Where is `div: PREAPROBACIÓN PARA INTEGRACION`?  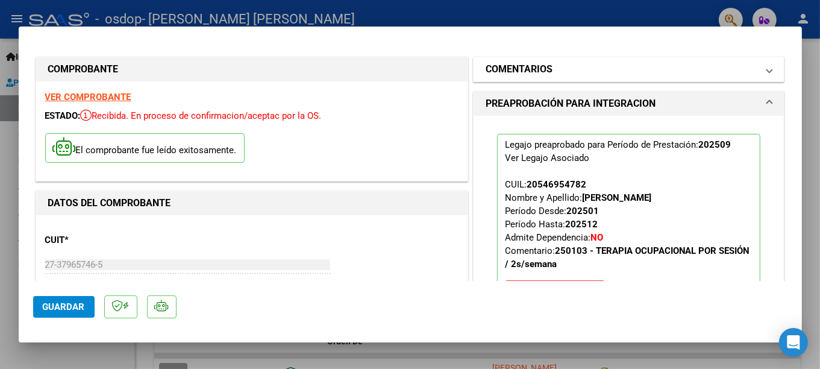 div: PREAPROBACIÓN PARA INTEGRACION is located at coordinates (629, 225).